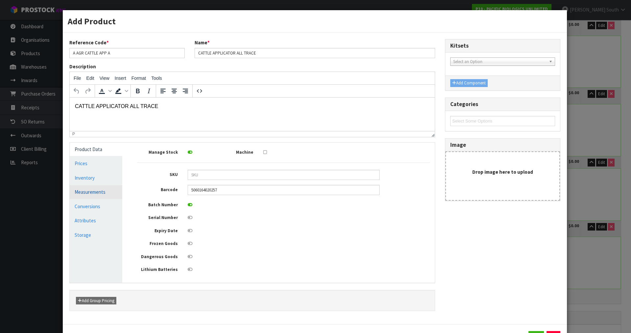 The image size is (631, 333). Describe the element at coordinates (503, 172) in the screenshot. I see `strong: Drop image here to upload` at that location.